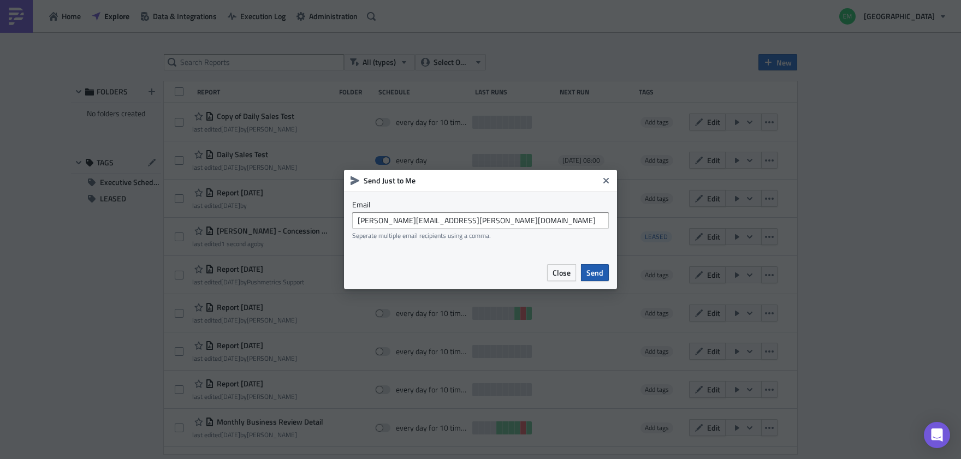 The width and height of the screenshot is (961, 459). Describe the element at coordinates (562, 273) in the screenshot. I see `span: Close` at that location.